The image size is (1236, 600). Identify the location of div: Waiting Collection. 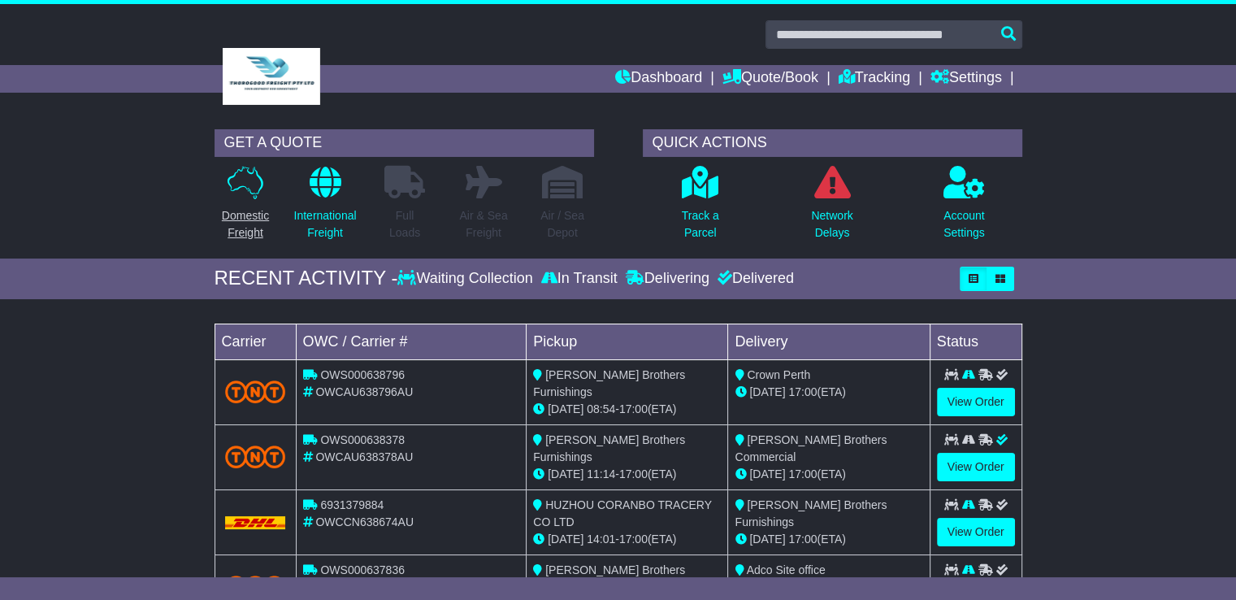
(466, 279).